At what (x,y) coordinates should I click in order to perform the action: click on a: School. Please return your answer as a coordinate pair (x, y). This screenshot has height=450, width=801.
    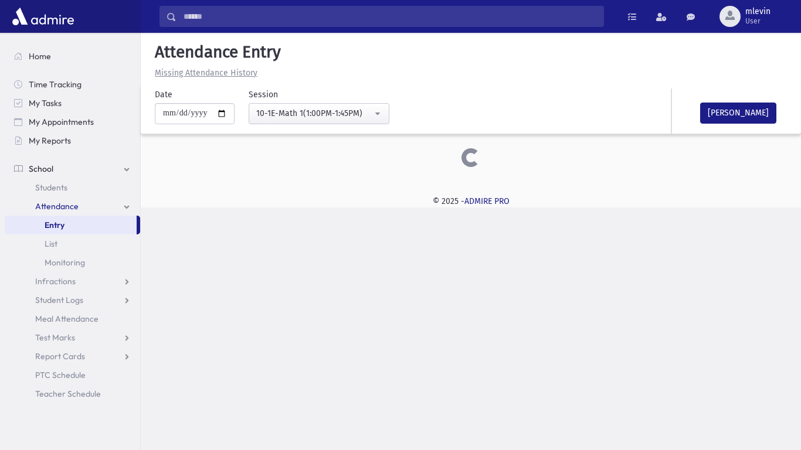
    Looking at the image, I should click on (72, 169).